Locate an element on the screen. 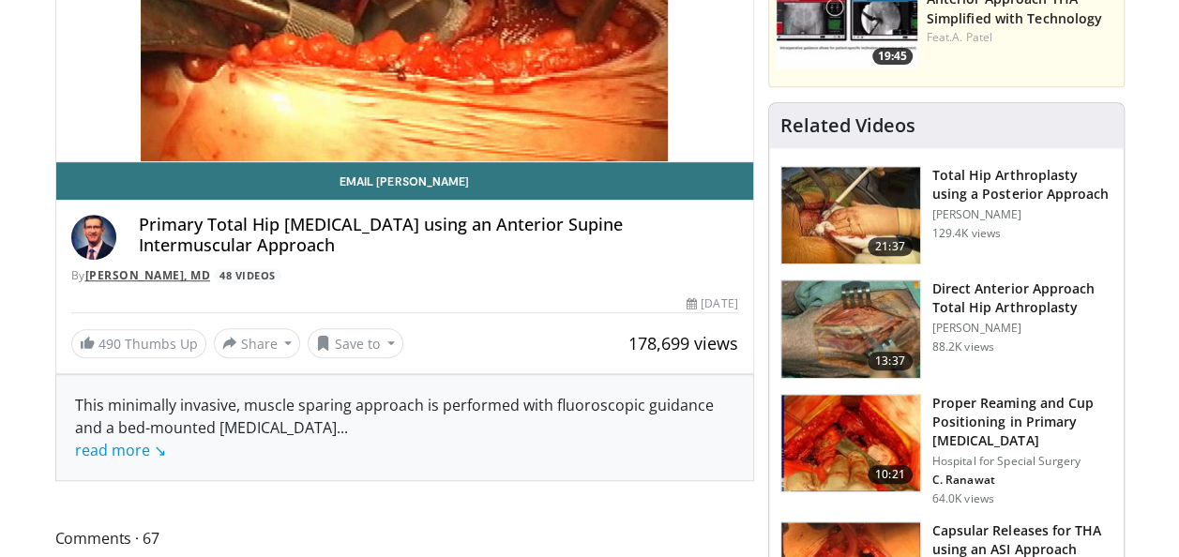 The image size is (1179, 557). span: 490 is located at coordinates (110, 343).